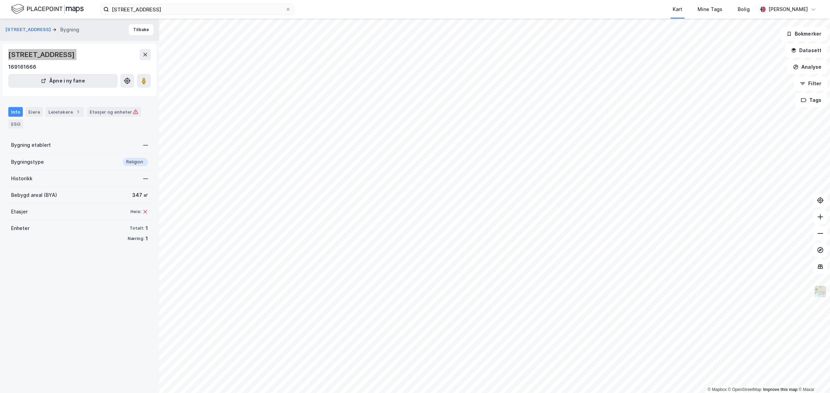 Image resolution: width=830 pixels, height=393 pixels. What do you see at coordinates (140, 195) in the screenshot?
I see `div: 347 ㎡` at bounding box center [140, 195].